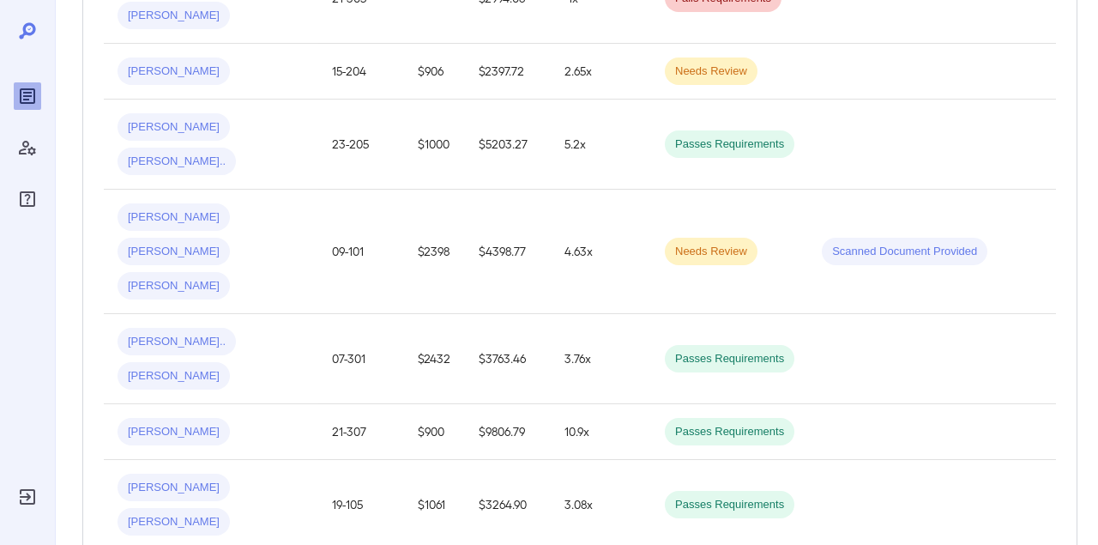 This screenshot has height=545, width=1098. Describe the element at coordinates (434, 359) in the screenshot. I see `td: $2432` at that location.